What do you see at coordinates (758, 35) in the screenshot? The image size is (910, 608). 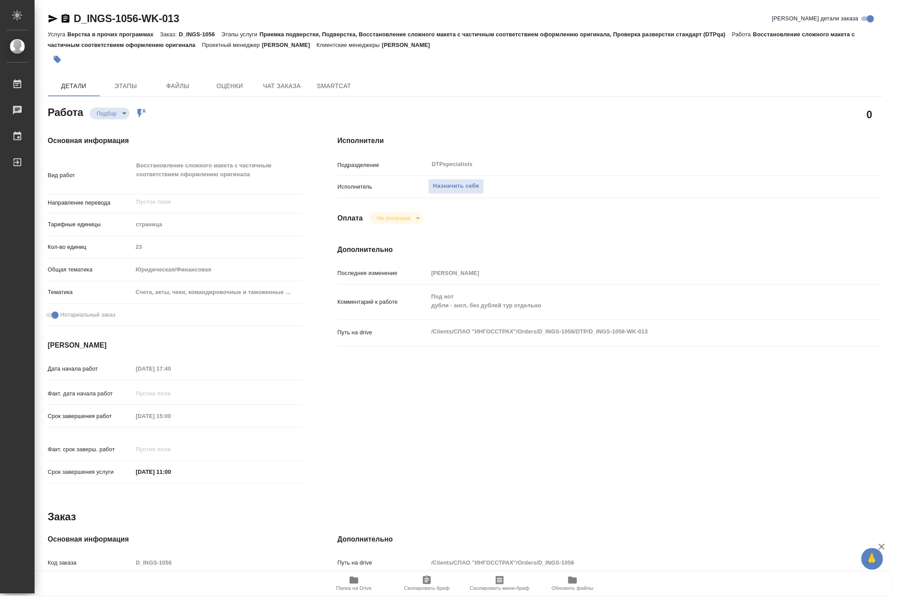 I see `p: Работа` at bounding box center [758, 35].